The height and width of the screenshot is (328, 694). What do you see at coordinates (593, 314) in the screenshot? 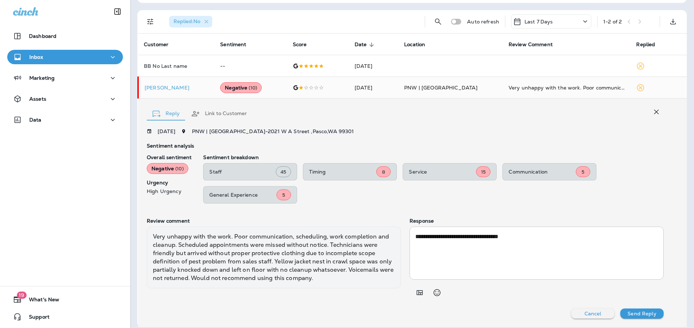
I see `p: Cancel` at bounding box center [593, 314].